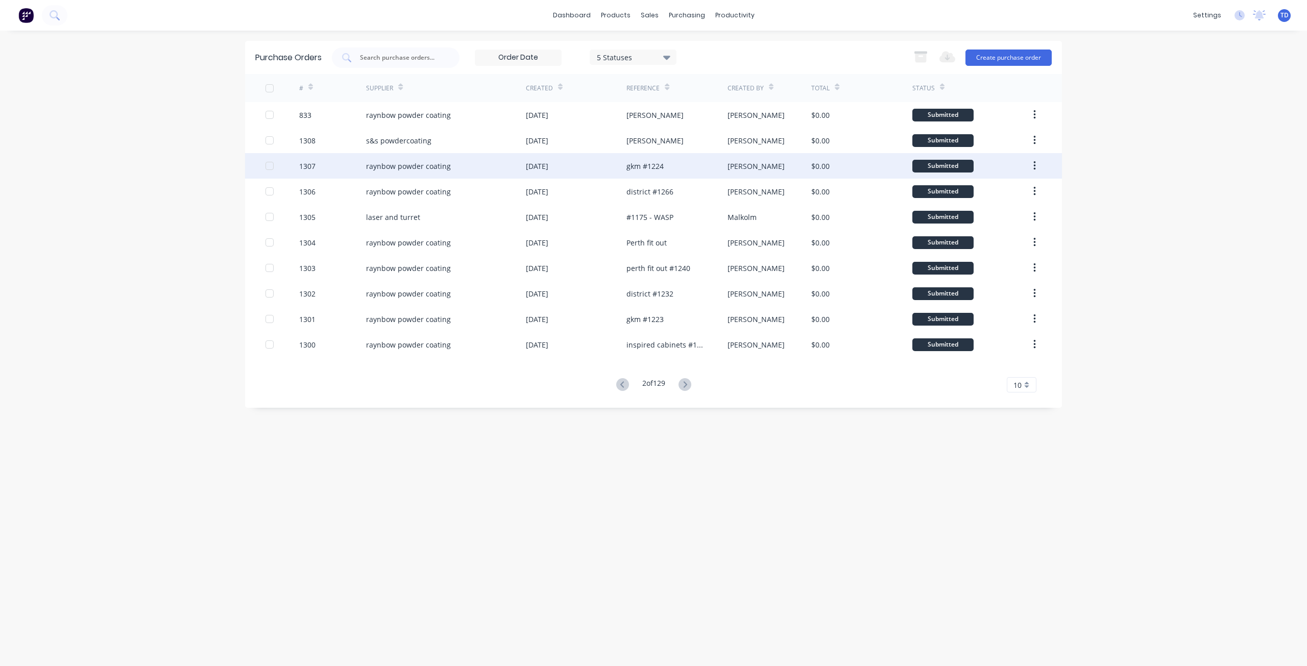  What do you see at coordinates (288, 58) in the screenshot?
I see `div: Purchase Orders` at bounding box center [288, 58].